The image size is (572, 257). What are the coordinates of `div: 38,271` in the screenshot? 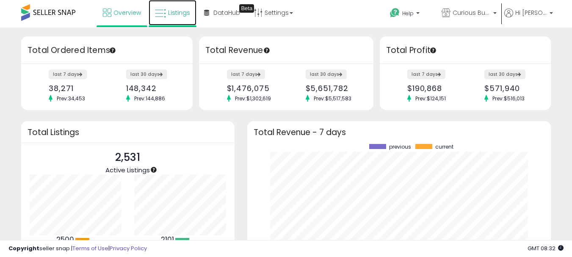 It's located at (74, 88).